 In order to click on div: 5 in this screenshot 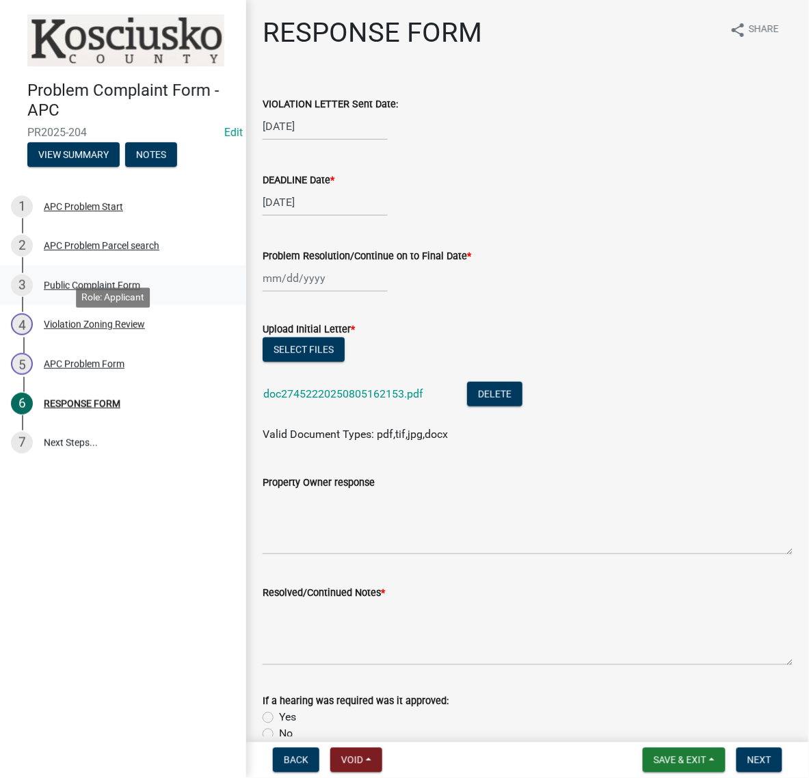, I will do `click(22, 364)`.